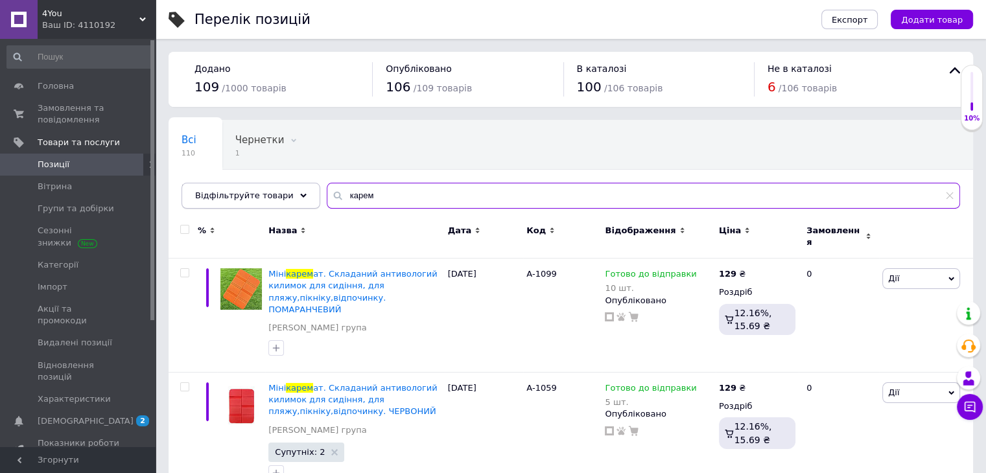 The height and width of the screenshot is (473, 986). What do you see at coordinates (650, 402) in the screenshot?
I see `div: 5 шт.` at bounding box center [650, 402].